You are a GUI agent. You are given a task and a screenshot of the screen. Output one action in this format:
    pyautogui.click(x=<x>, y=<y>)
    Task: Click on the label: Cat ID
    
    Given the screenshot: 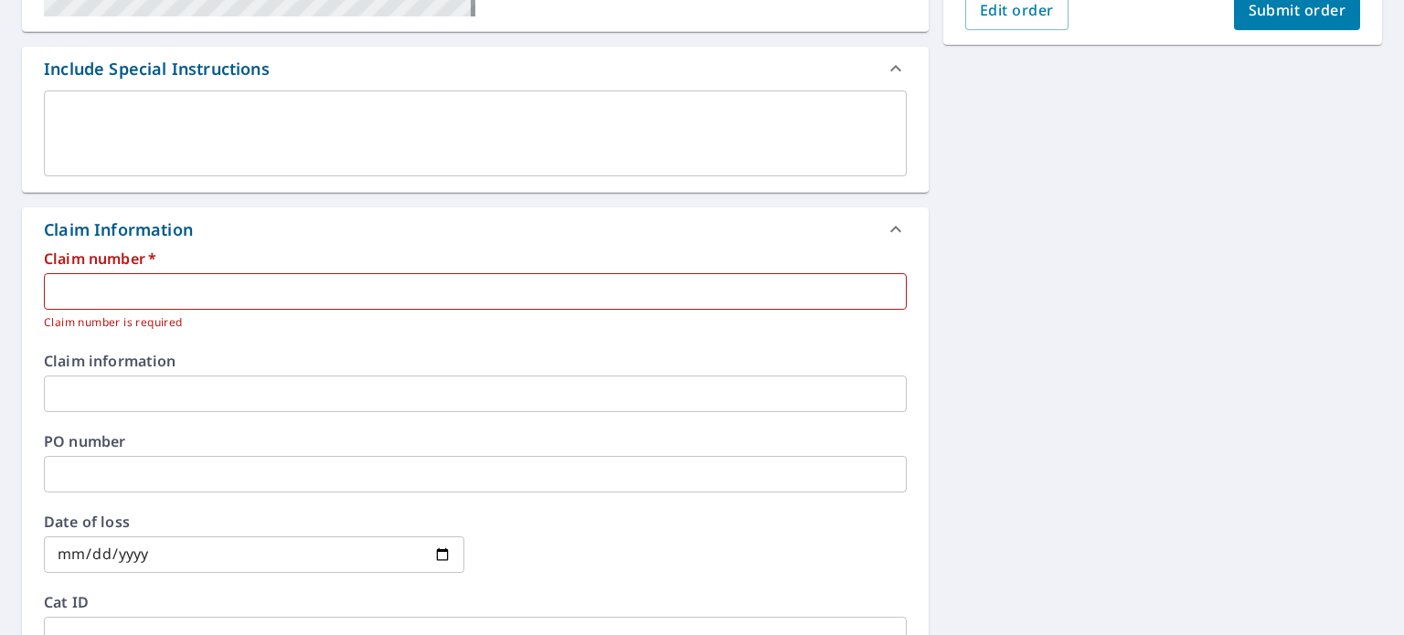 What is the action you would take?
    pyautogui.click(x=475, y=602)
    